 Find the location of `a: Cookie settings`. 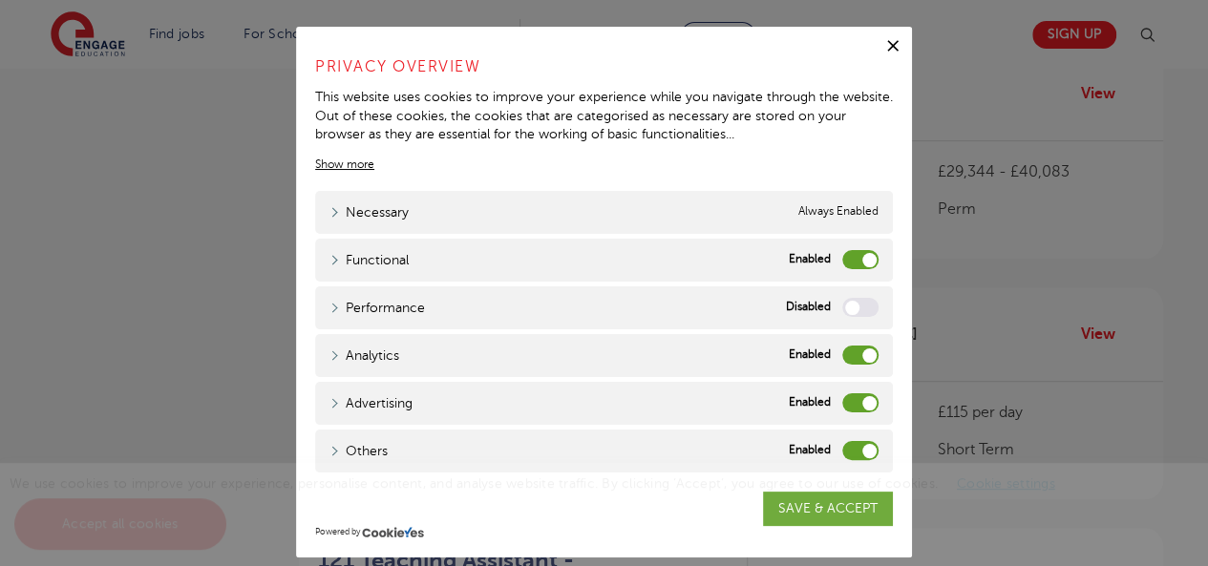

a: Cookie settings is located at coordinates (1005, 483).